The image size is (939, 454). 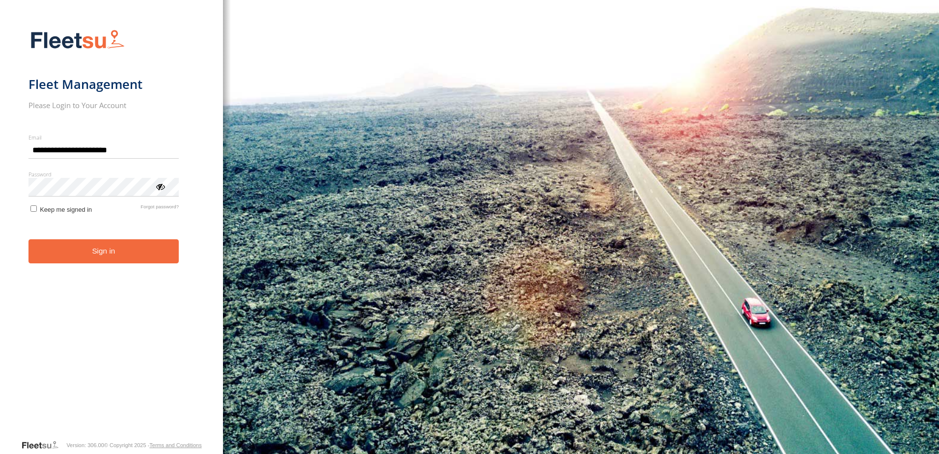 What do you see at coordinates (78, 40) in the screenshot?
I see `img: Fleetsu` at bounding box center [78, 40].